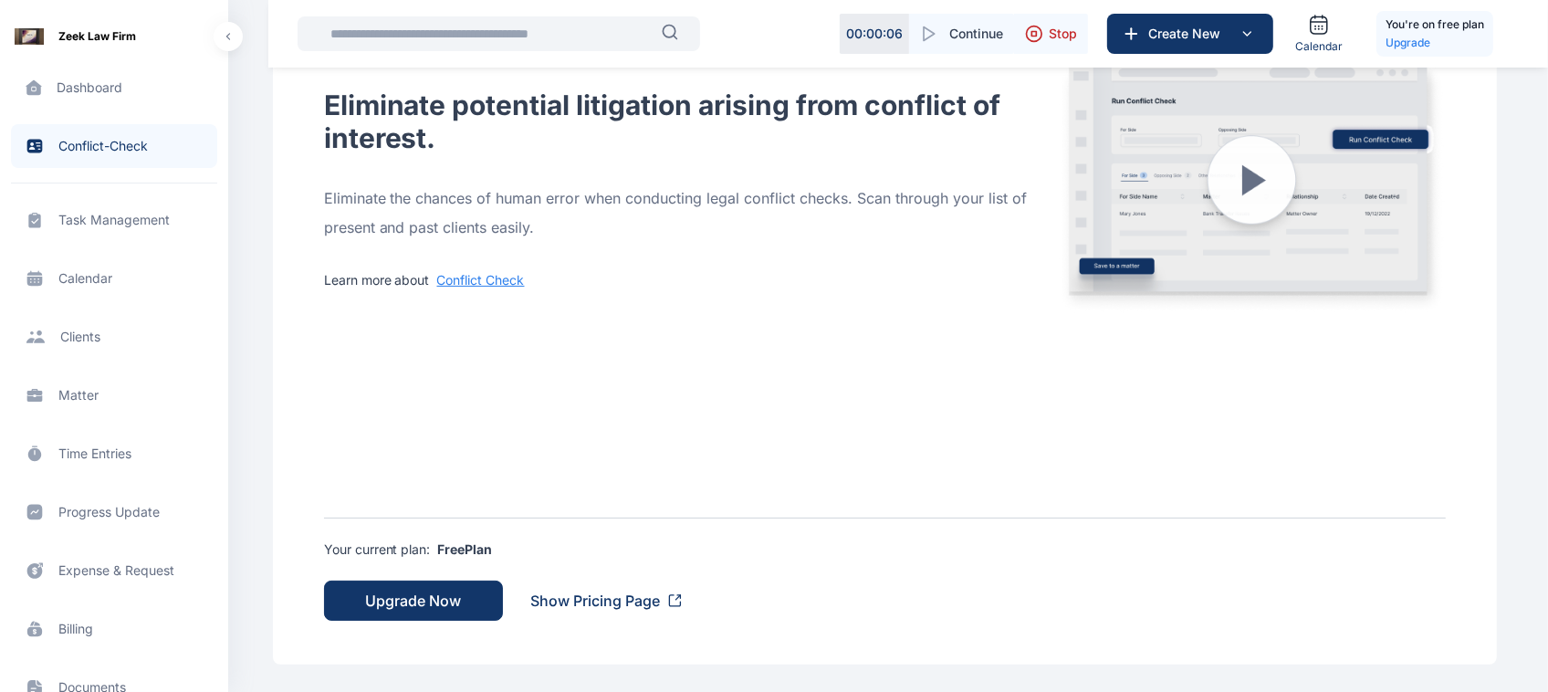  What do you see at coordinates (607, 601) in the screenshot?
I see `button: Show Pricing Page` at bounding box center [607, 601].